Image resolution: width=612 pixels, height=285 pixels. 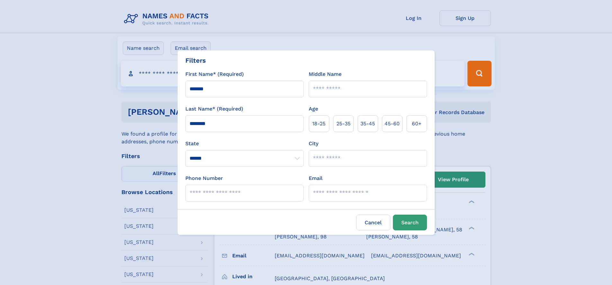 I want to click on label: City, so click(x=313, y=144).